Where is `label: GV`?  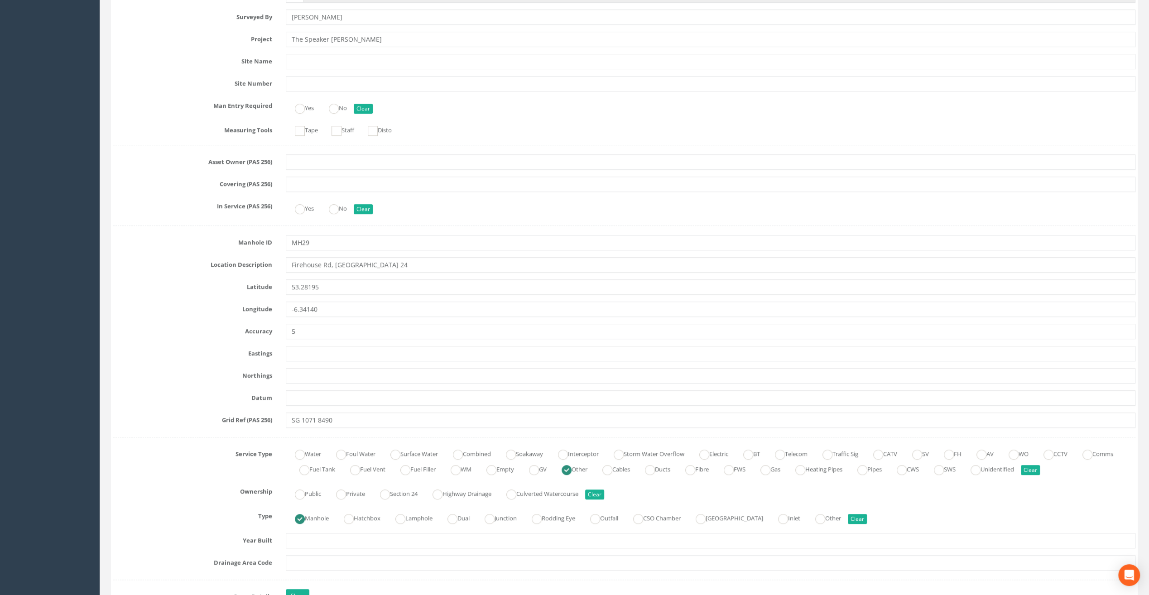 label: GV is located at coordinates (533, 468).